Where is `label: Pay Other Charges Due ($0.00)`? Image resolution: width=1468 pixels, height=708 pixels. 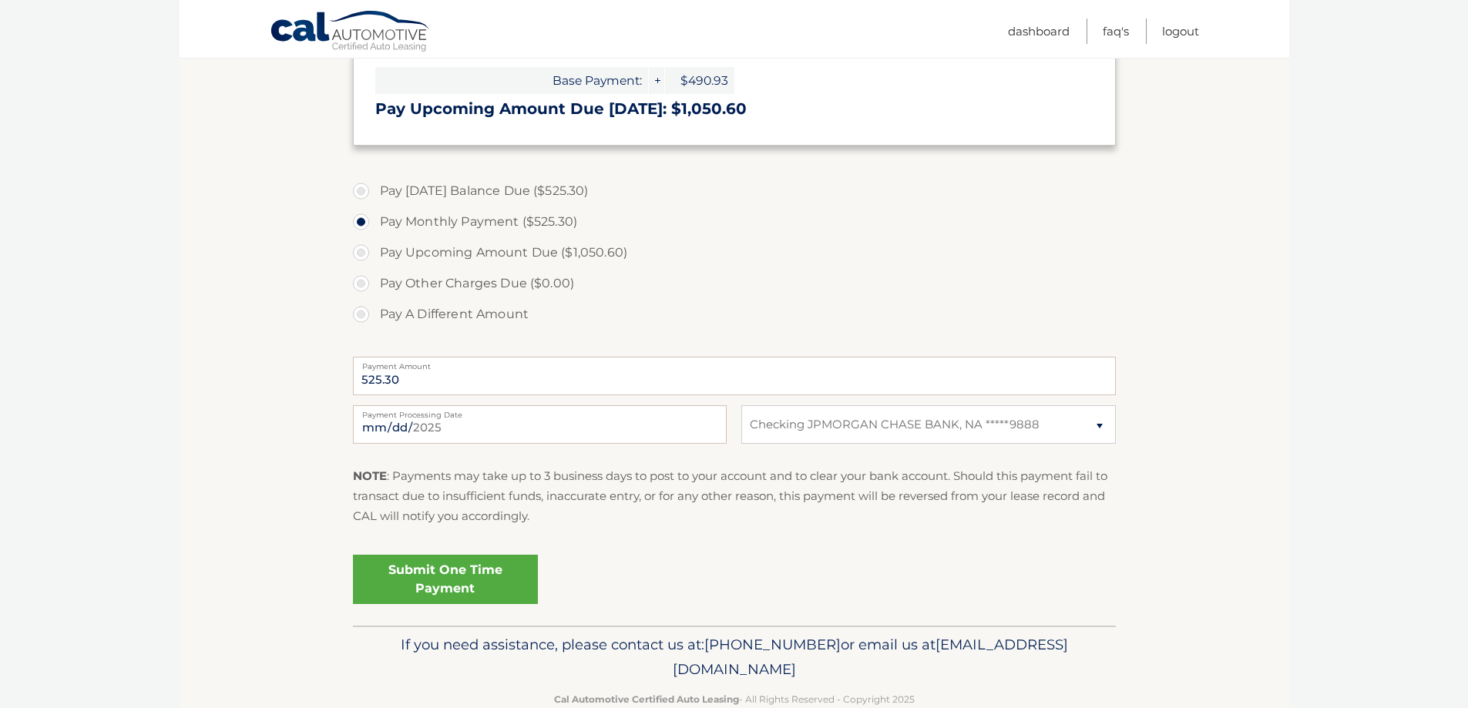 label: Pay Other Charges Due ($0.00) is located at coordinates (734, 284).